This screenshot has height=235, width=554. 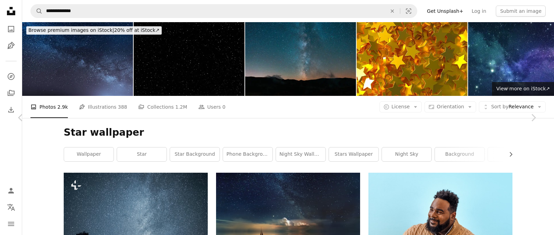 I want to click on button: Language, so click(x=11, y=207).